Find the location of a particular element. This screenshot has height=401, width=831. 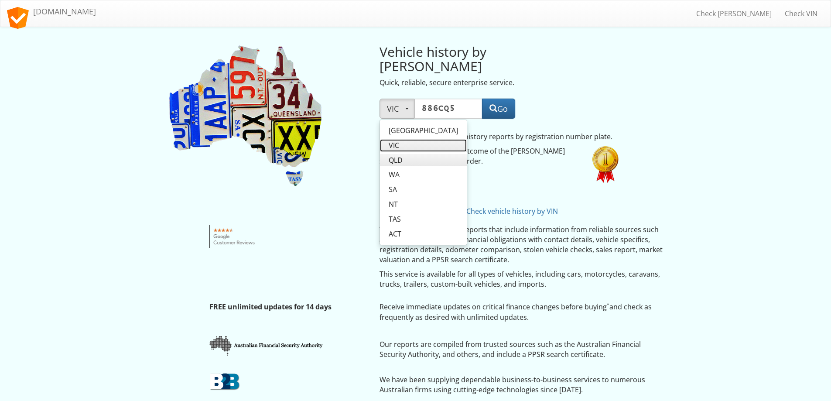

p: Quick, reliable, secure enterprise service. is located at coordinates (480, 82).